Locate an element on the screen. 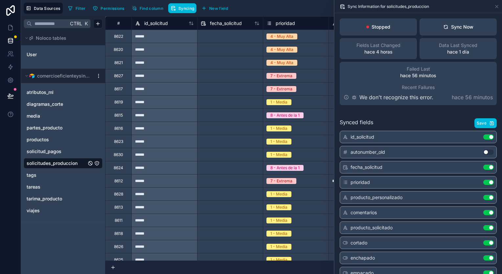 The width and height of the screenshot is (502, 274). span: comercioeficienteysingular is located at coordinates (64, 76).